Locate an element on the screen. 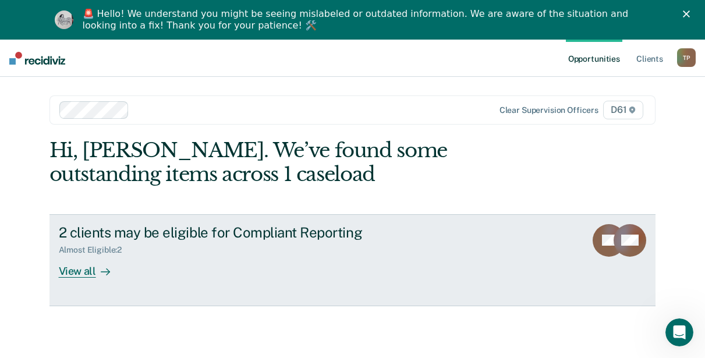 The height and width of the screenshot is (358, 705). button: TP is located at coordinates (687, 58).